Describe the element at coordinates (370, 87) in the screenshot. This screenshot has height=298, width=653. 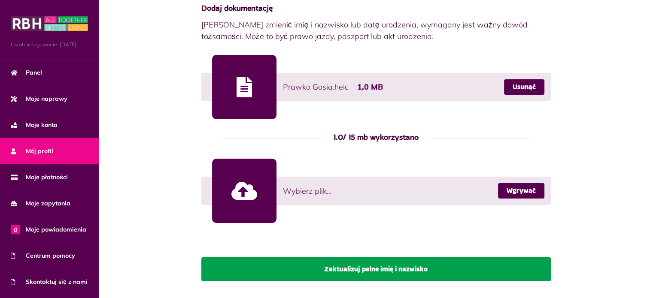
I see `font: 1,0 MB` at that location.